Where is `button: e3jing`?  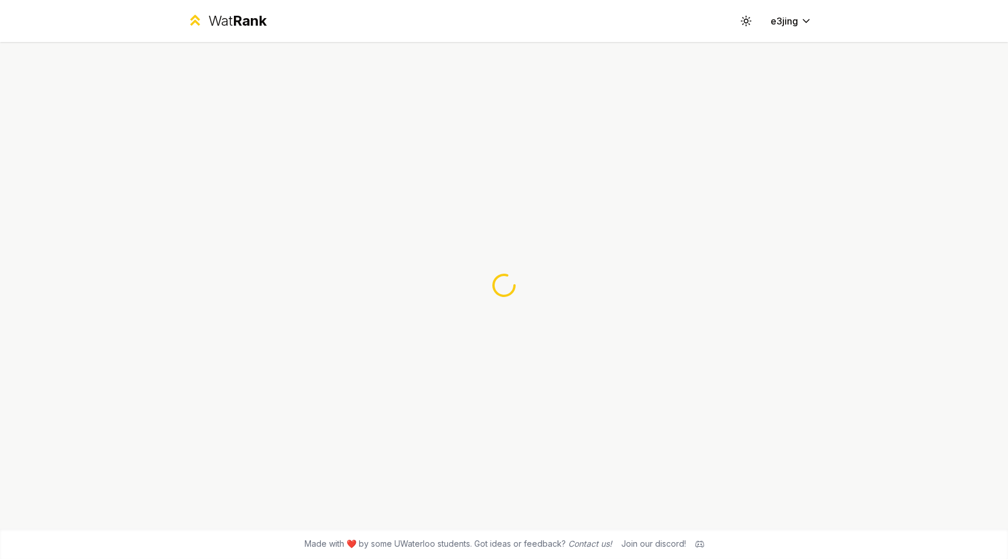 button: e3jing is located at coordinates (791, 21).